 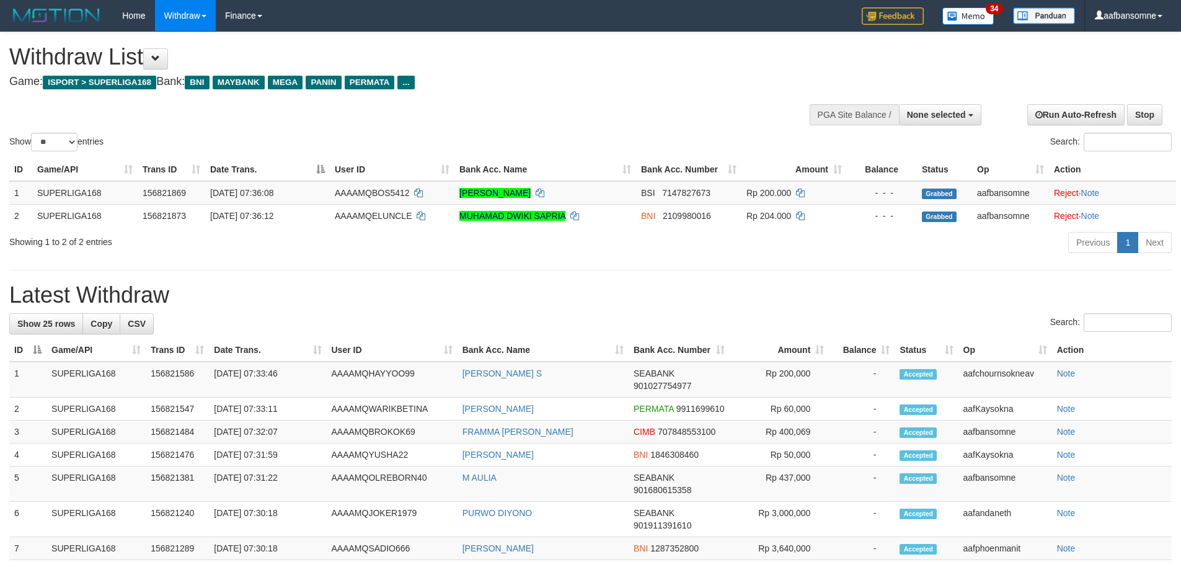 What do you see at coordinates (177, 431) in the screenshot?
I see `td: 156821484` at bounding box center [177, 431].